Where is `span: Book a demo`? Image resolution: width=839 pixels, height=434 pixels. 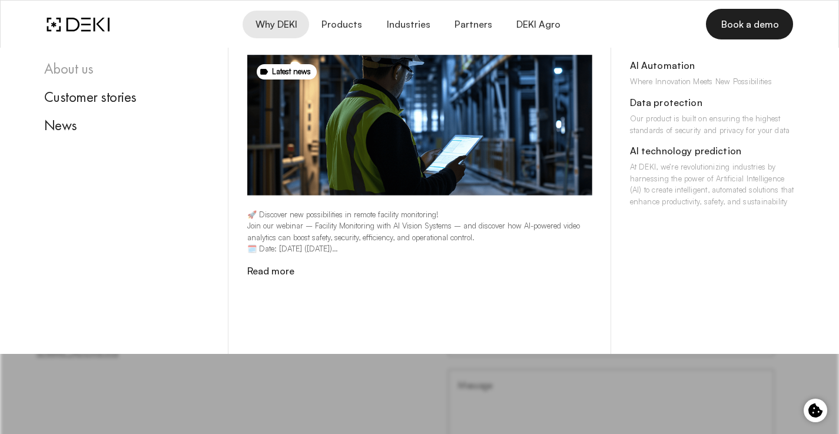 span: Book a demo is located at coordinates (749, 24).